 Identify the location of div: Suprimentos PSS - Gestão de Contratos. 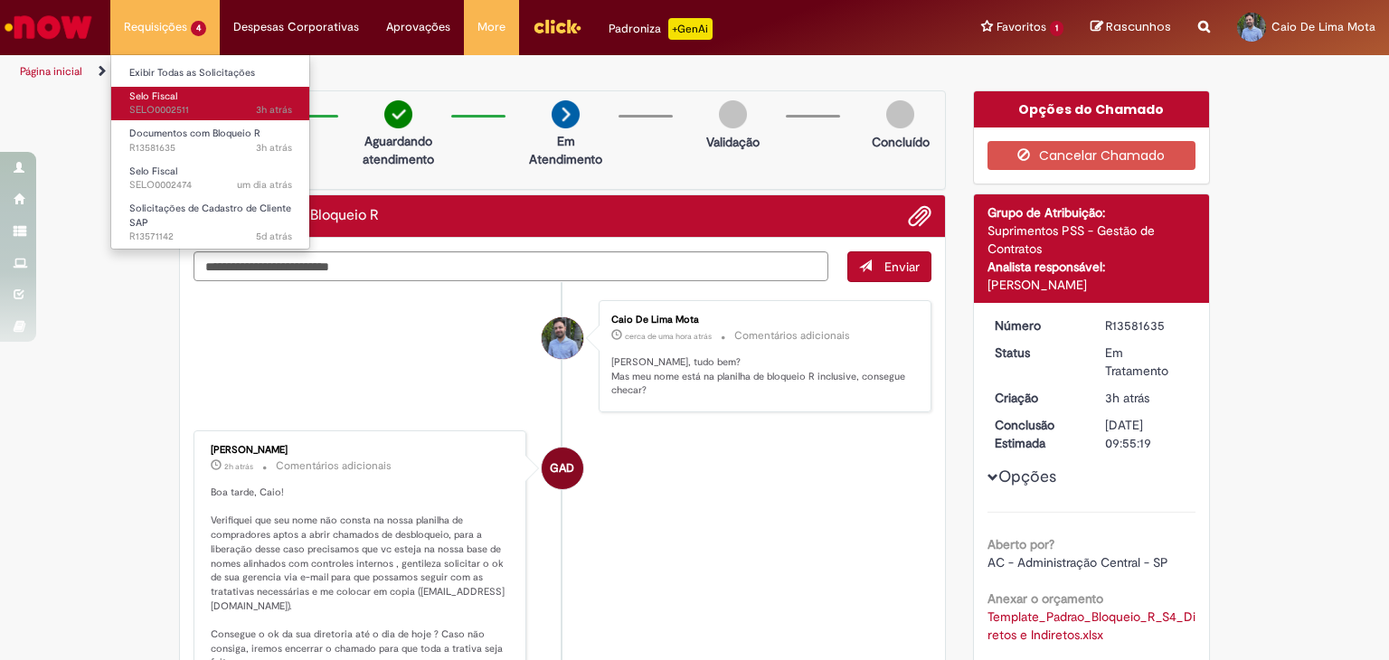
(1092, 240).